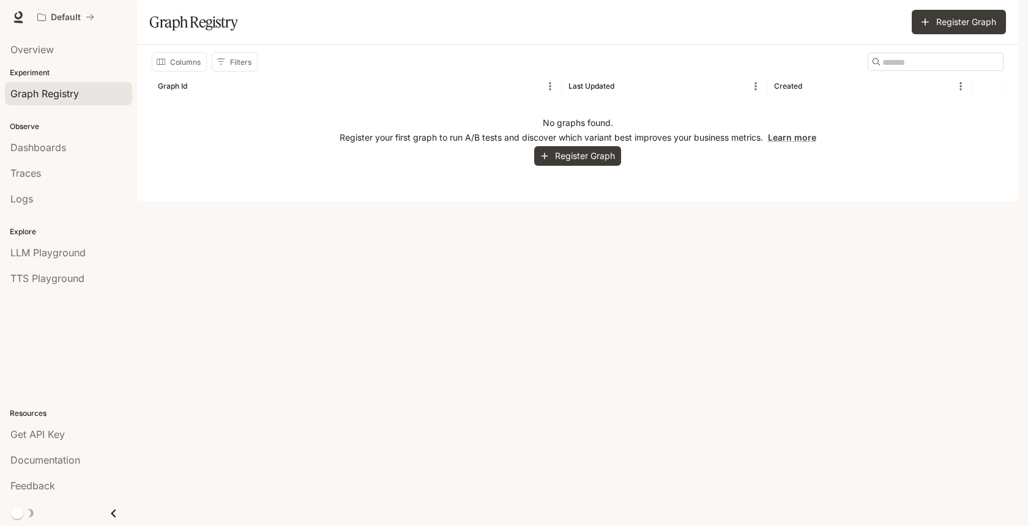 This screenshot has height=526, width=1028. I want to click on div: Search, so click(936, 62).